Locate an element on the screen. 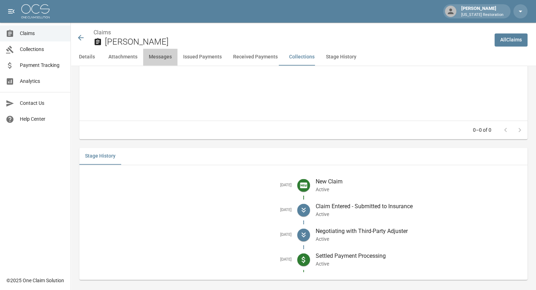  p: Negotiating with Third-Party Adjuster is located at coordinates (419, 231).